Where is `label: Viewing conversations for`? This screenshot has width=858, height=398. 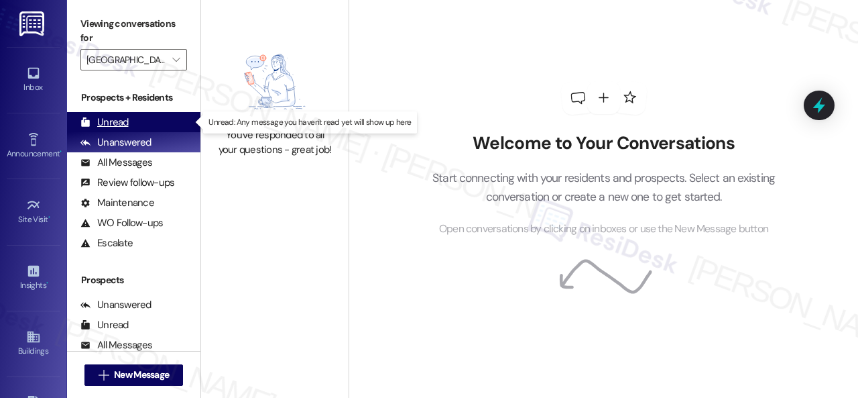 label: Viewing conversations for is located at coordinates (133, 31).